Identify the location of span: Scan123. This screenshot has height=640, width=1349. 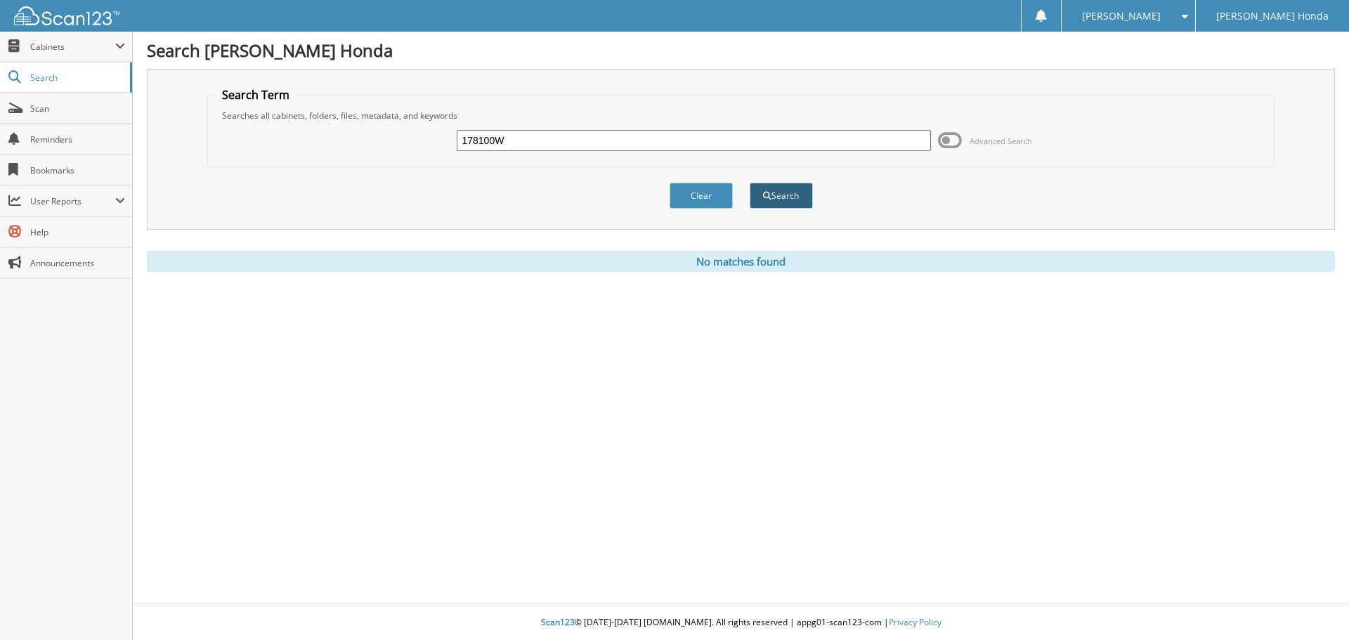
(558, 622).